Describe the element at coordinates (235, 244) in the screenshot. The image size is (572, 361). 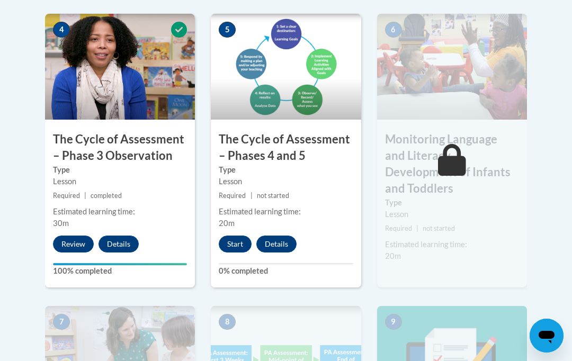
I see `button: Start` at that location.